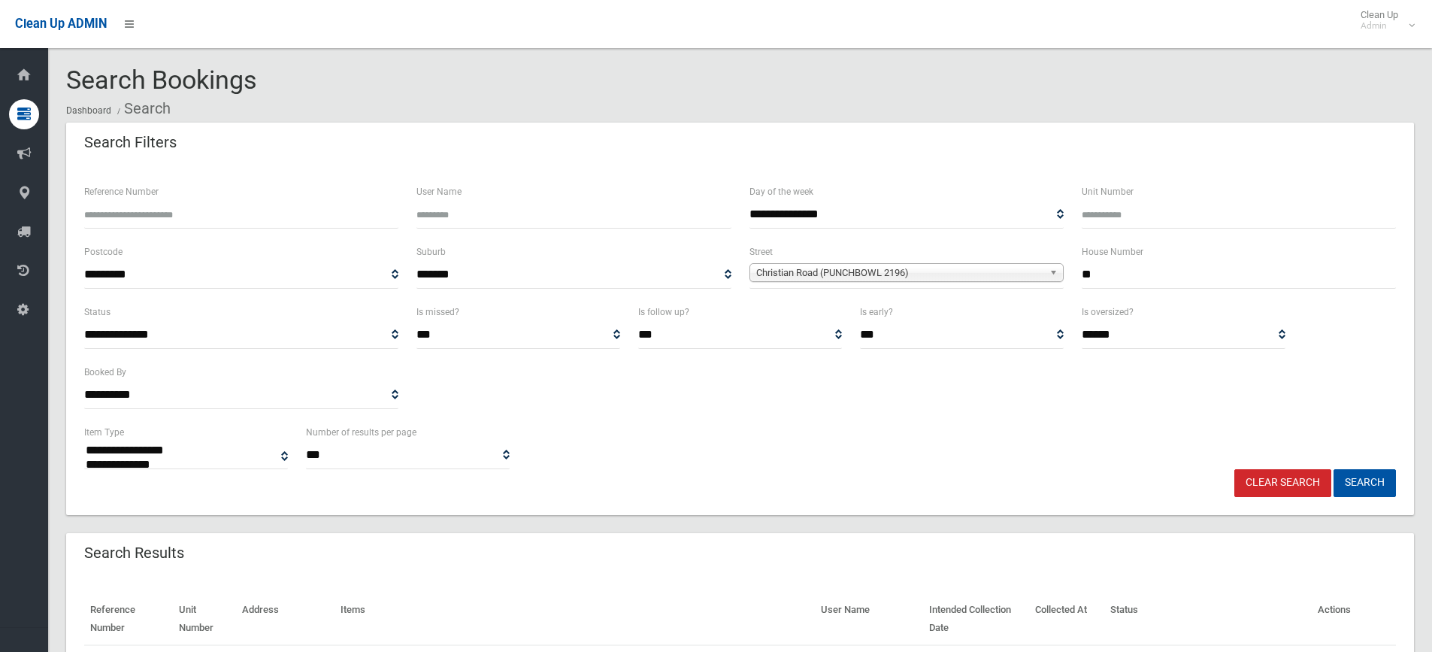  I want to click on th: Reference Number, so click(129, 619).